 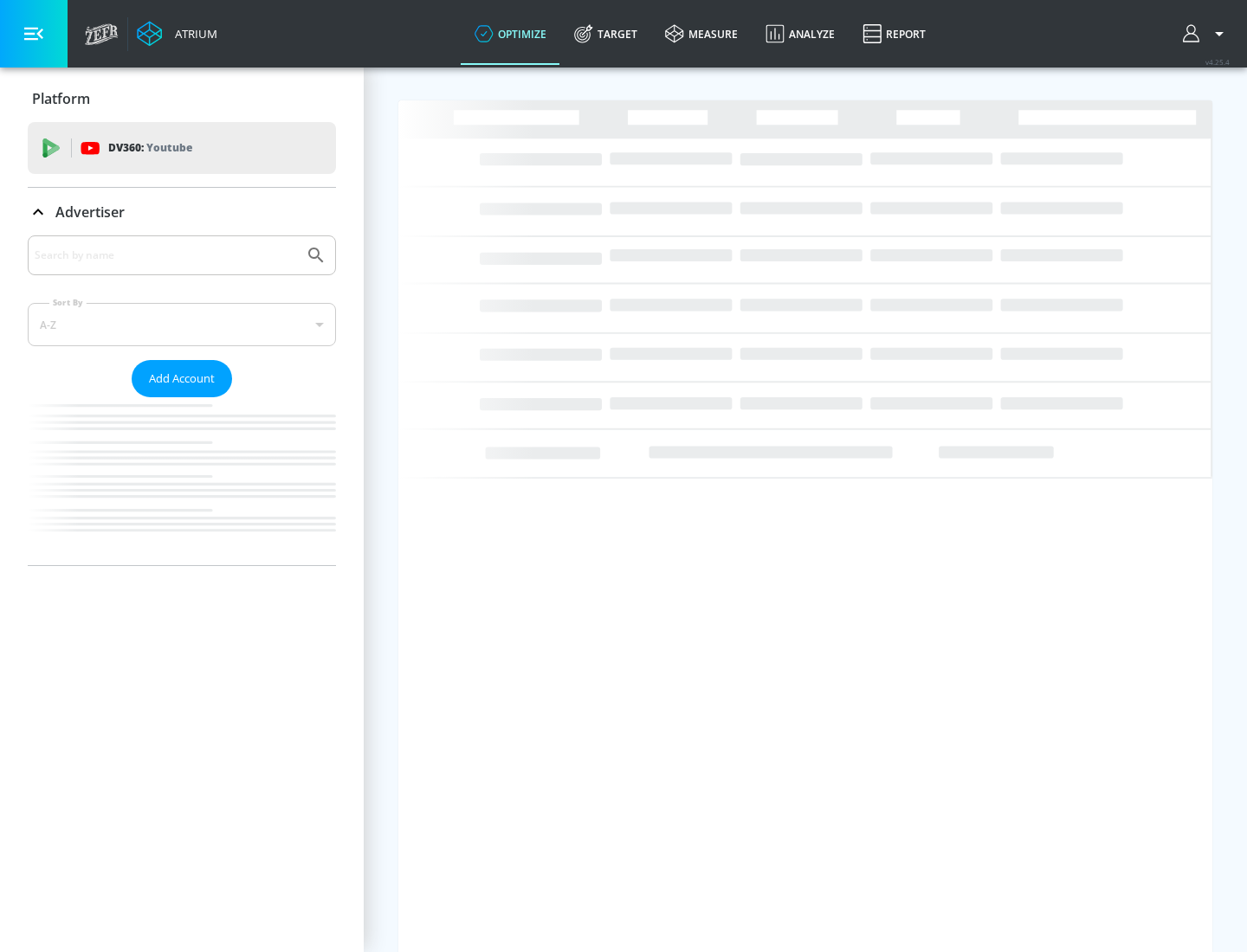 What do you see at coordinates (182, 481) in the screenshot?
I see `nav: list of Advertiser` at bounding box center [182, 481].